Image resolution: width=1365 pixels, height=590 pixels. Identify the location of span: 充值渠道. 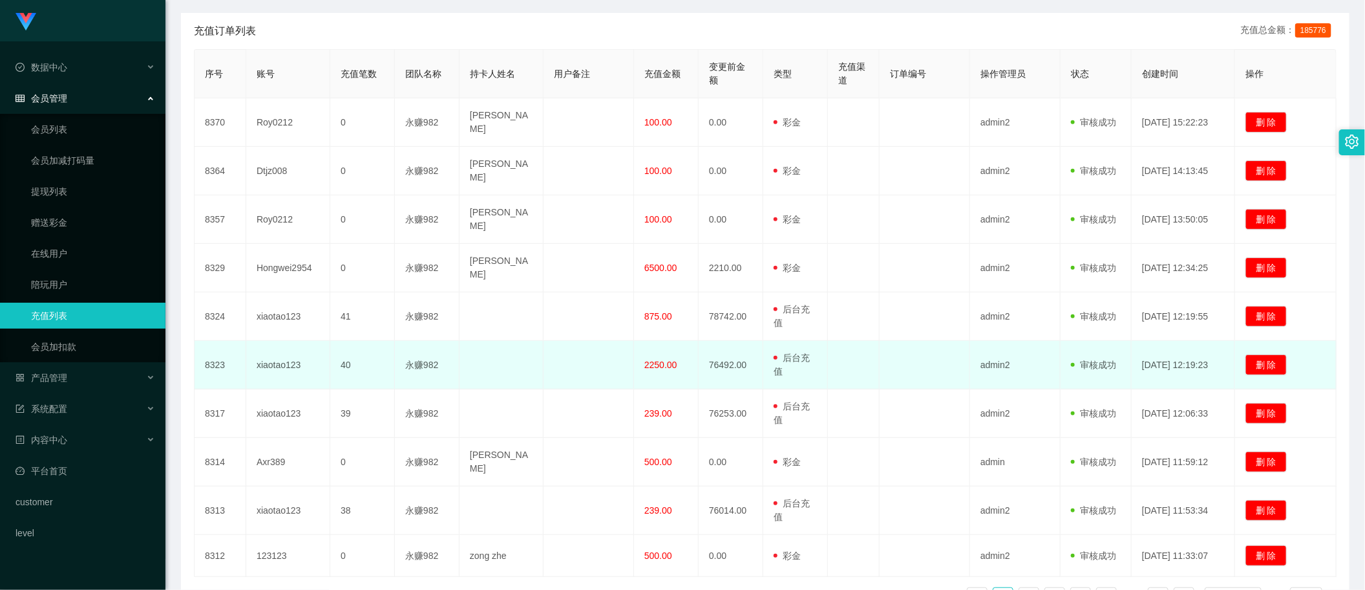
(852, 73).